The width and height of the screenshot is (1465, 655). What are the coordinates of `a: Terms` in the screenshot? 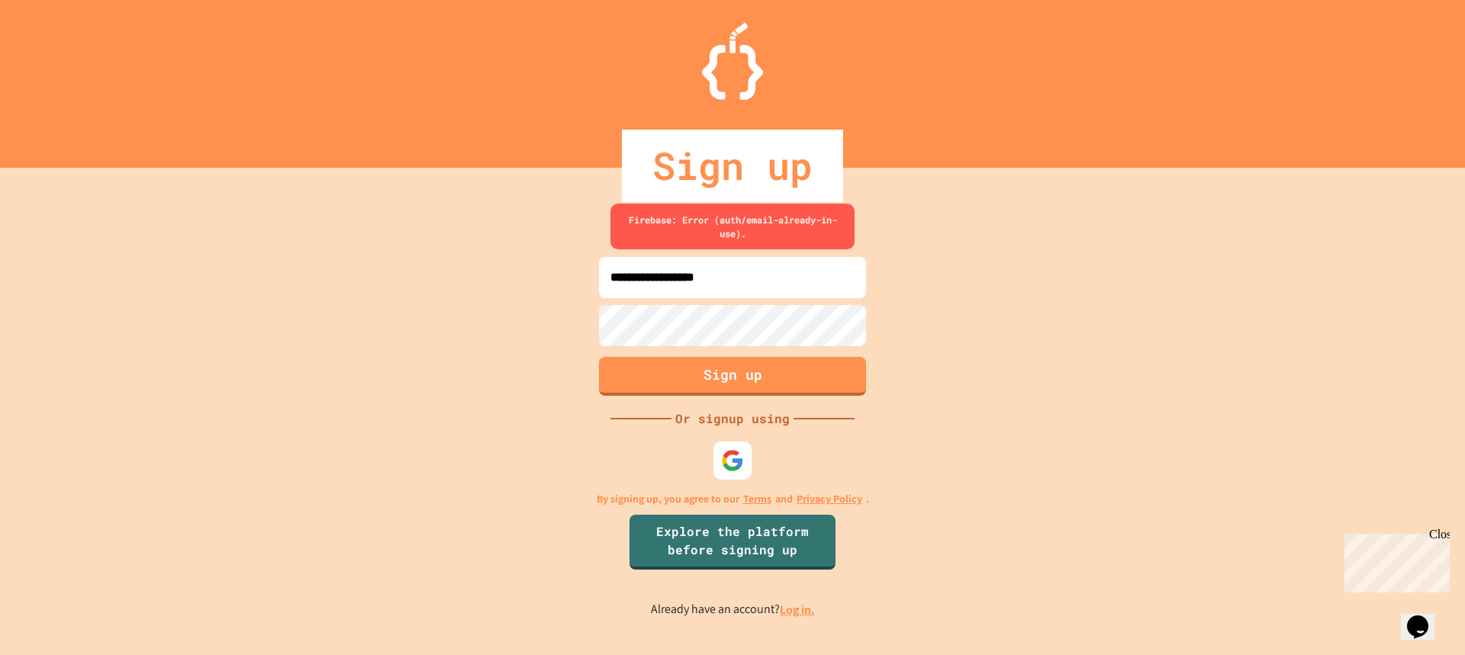 It's located at (757, 499).